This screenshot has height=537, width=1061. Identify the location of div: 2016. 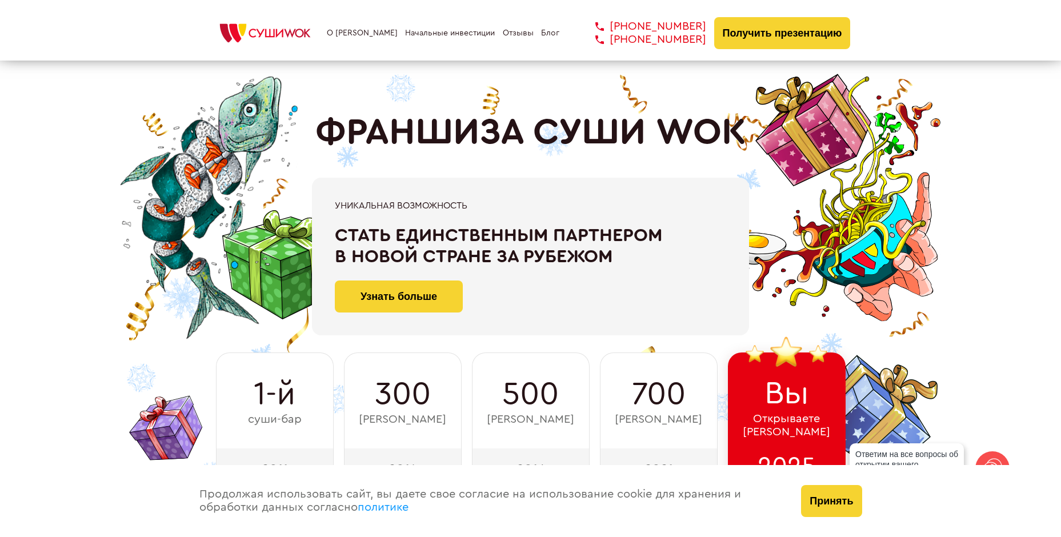
(531, 469).